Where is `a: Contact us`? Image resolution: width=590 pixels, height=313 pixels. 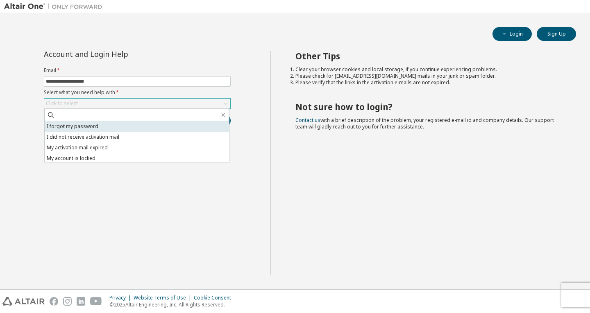 a: Contact us is located at coordinates (308, 120).